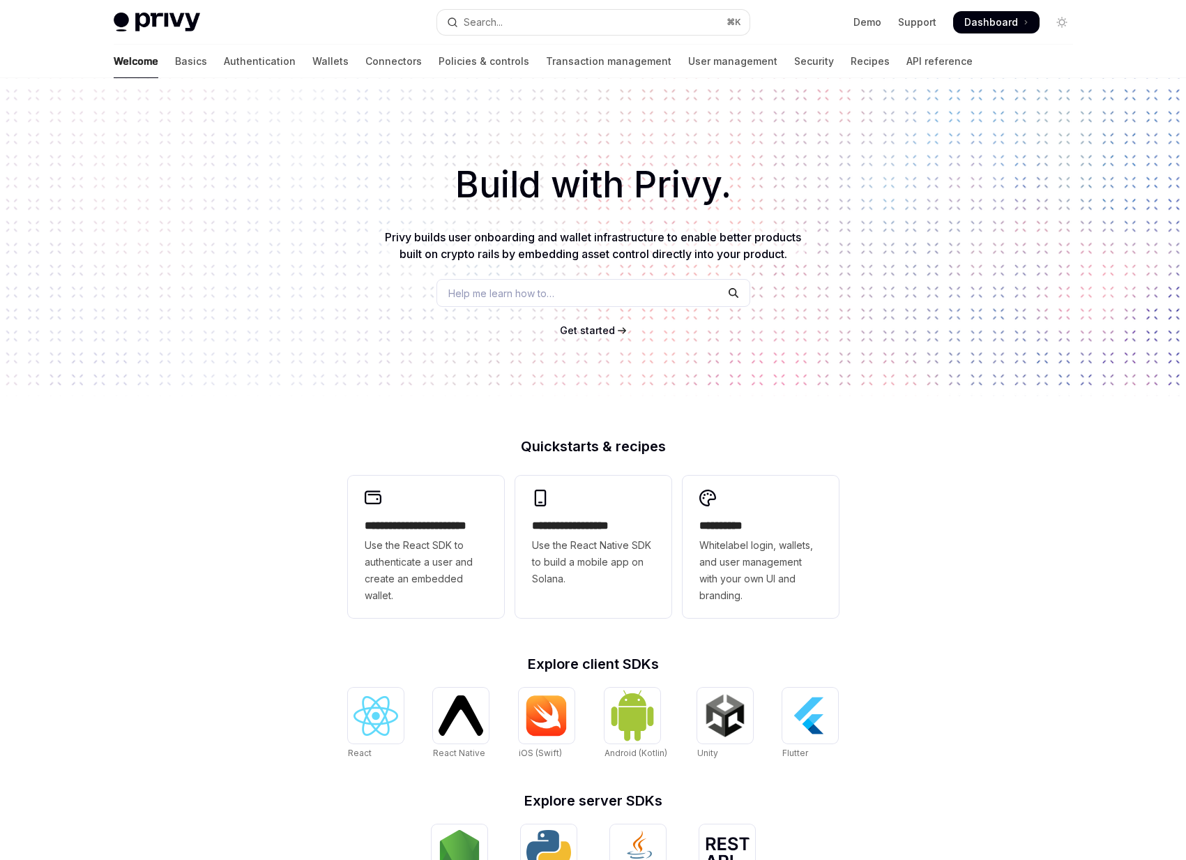 The height and width of the screenshot is (860, 1186). I want to click on span: iOS (Swift), so click(540, 752).